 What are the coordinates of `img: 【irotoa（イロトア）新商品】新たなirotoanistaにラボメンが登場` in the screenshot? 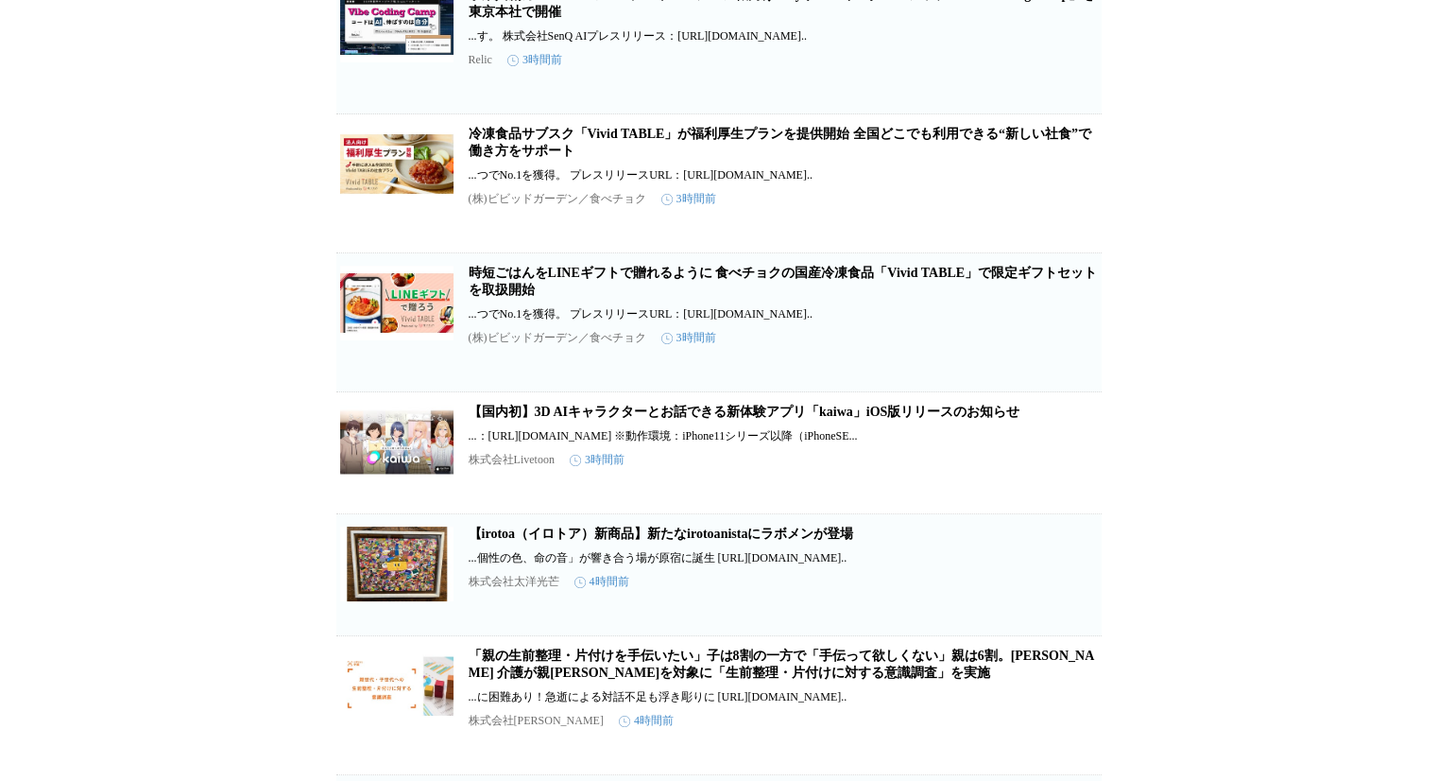 It's located at (397, 563).